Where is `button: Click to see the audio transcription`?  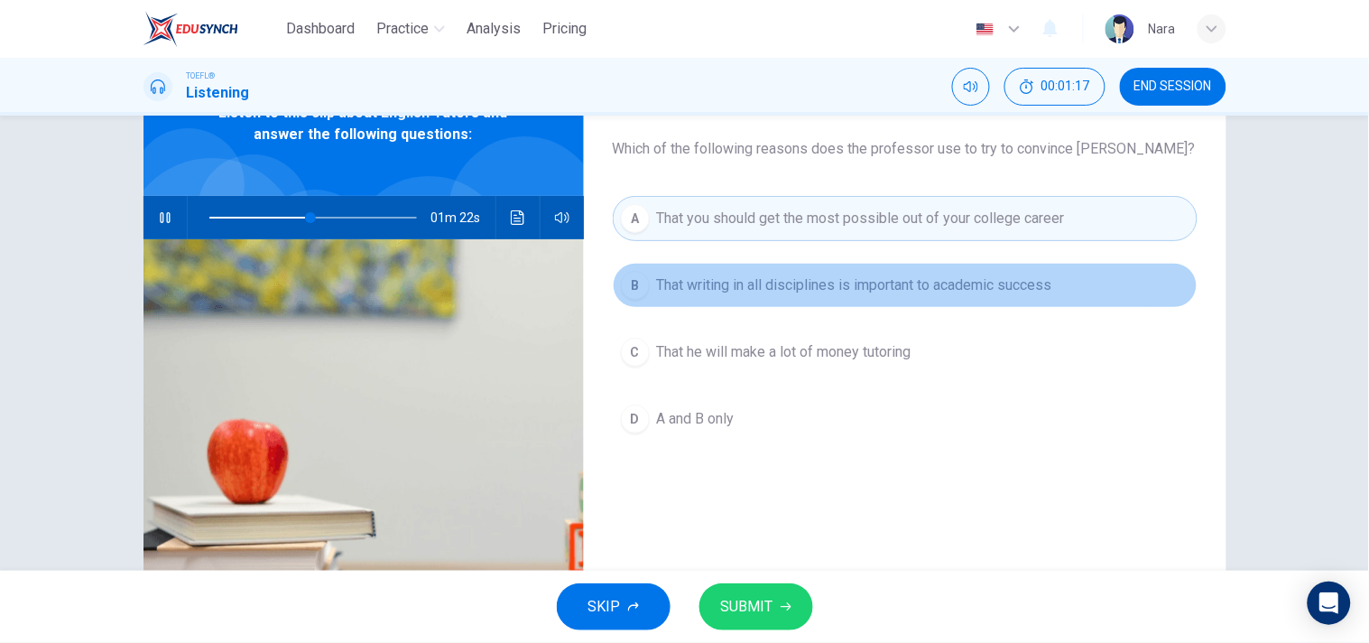 button: Click to see the audio transcription is located at coordinates (518, 218).